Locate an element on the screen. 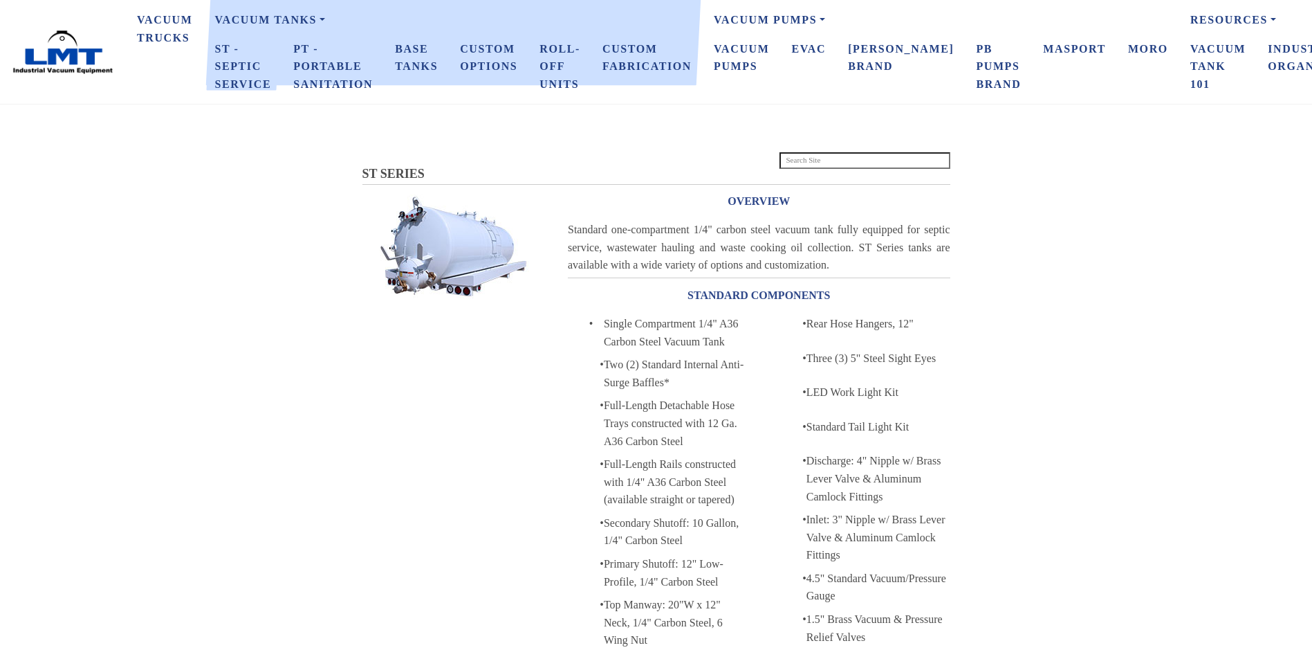 The width and height of the screenshot is (1312, 650). div: 1.5" Brass Vacuum & Pressure Relief Valves is located at coordinates (879, 627).